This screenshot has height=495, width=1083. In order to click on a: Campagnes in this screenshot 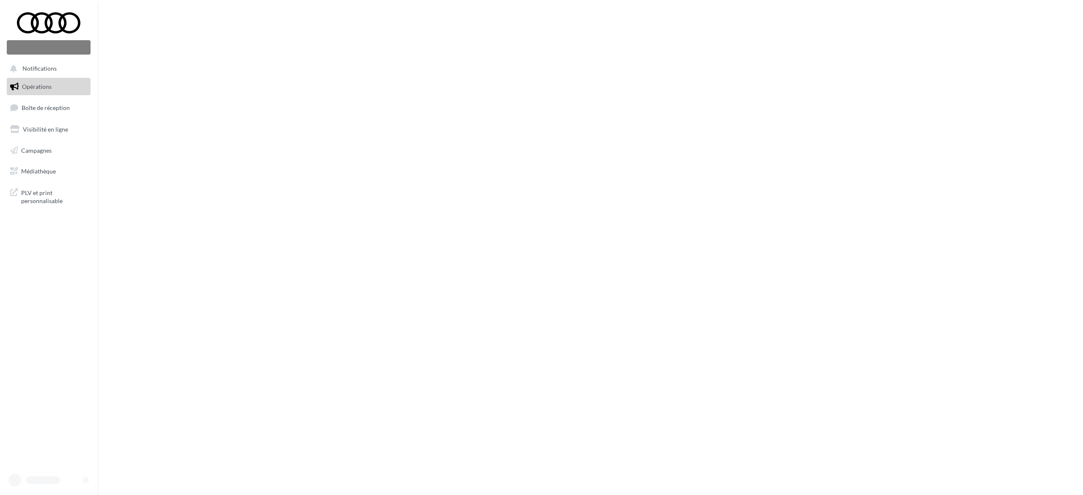, I will do `click(49, 151)`.